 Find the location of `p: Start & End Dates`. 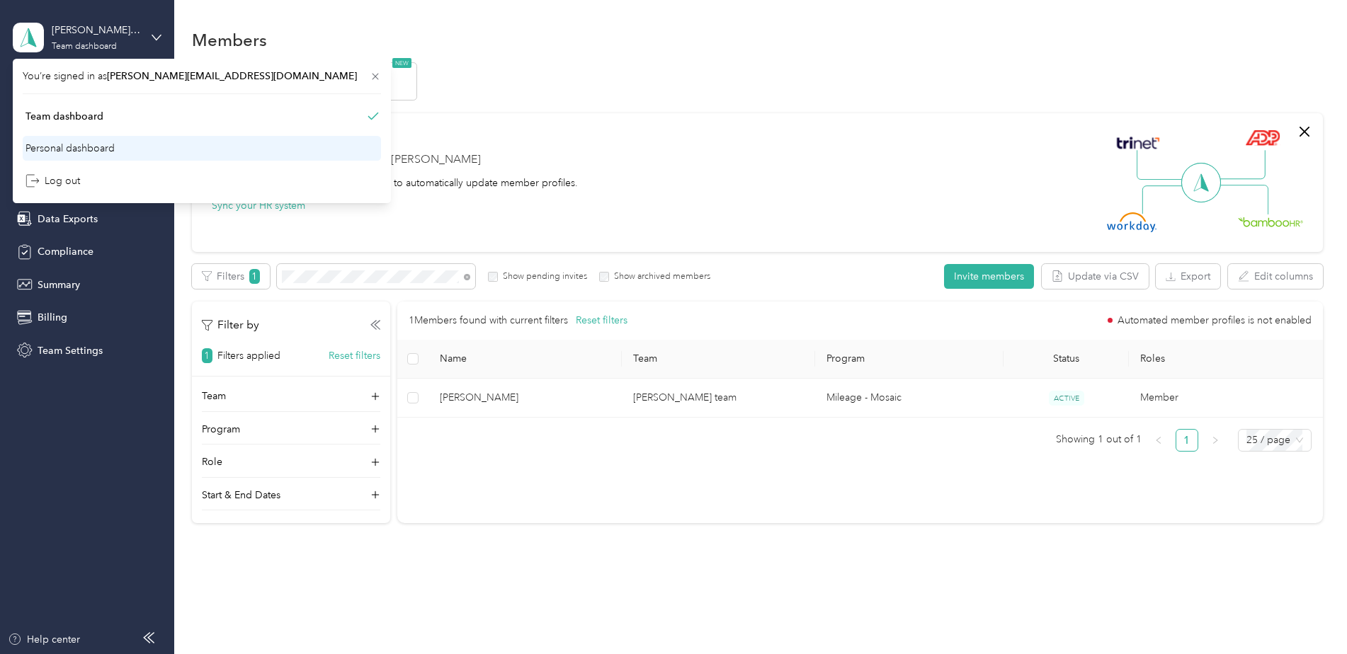

p: Start & End Dates is located at coordinates (241, 495).